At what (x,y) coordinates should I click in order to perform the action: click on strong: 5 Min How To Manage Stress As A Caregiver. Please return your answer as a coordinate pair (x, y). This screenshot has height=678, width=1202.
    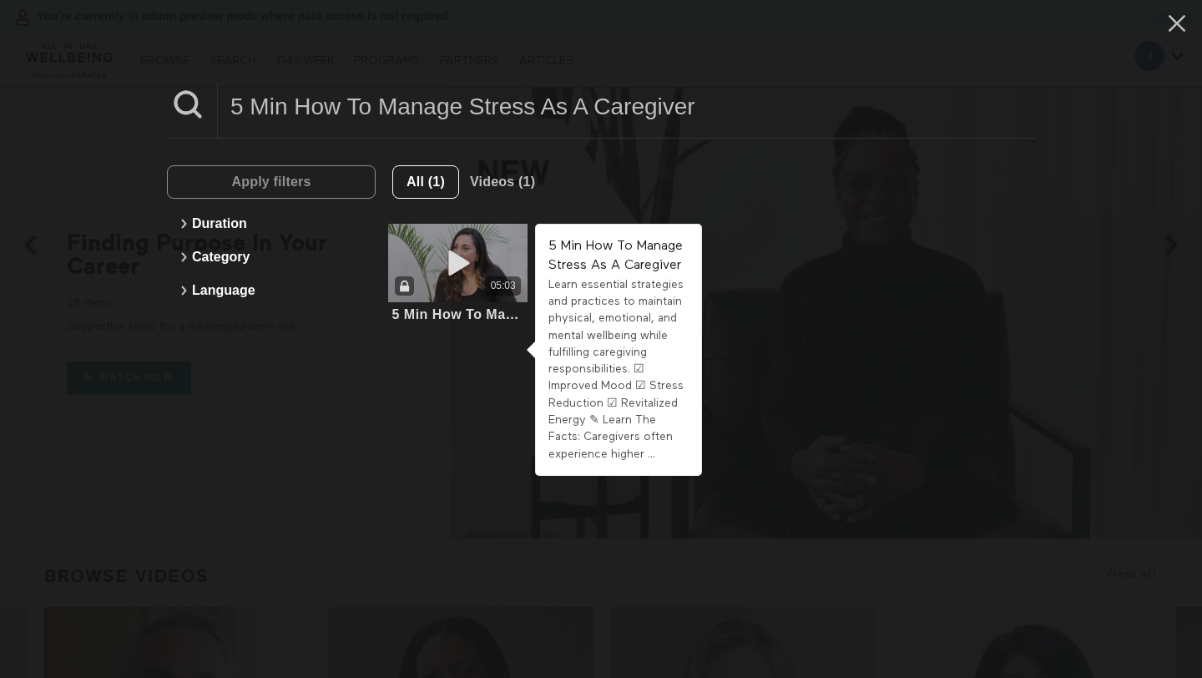
    Looking at the image, I should click on (615, 255).